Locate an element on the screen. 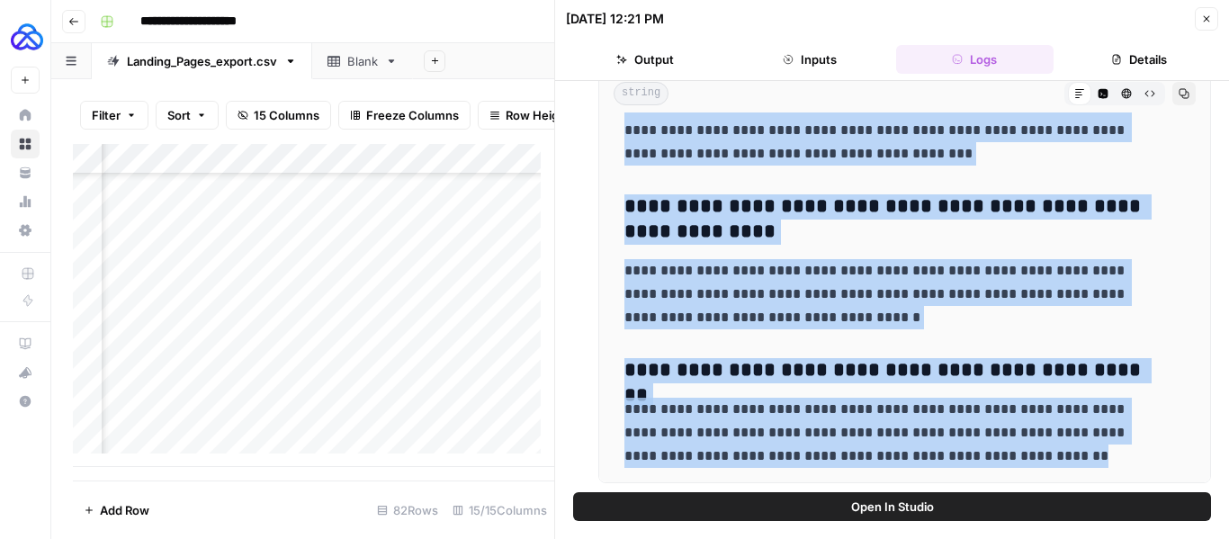 The image size is (1229, 539). a: Home is located at coordinates (25, 115).